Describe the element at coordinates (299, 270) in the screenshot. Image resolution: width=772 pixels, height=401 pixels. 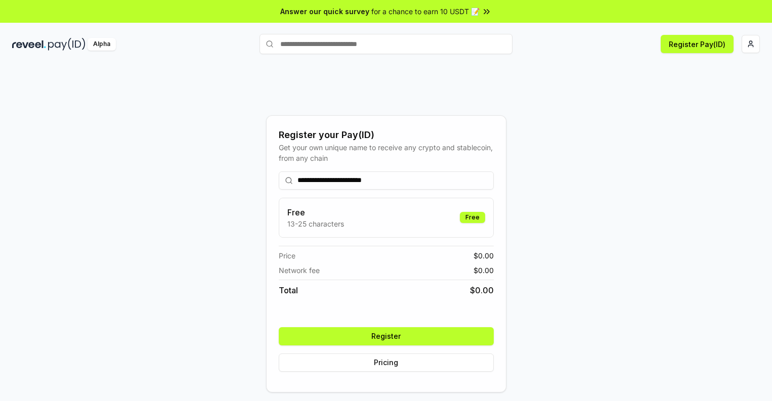
I see `span: Network fee` at that location.